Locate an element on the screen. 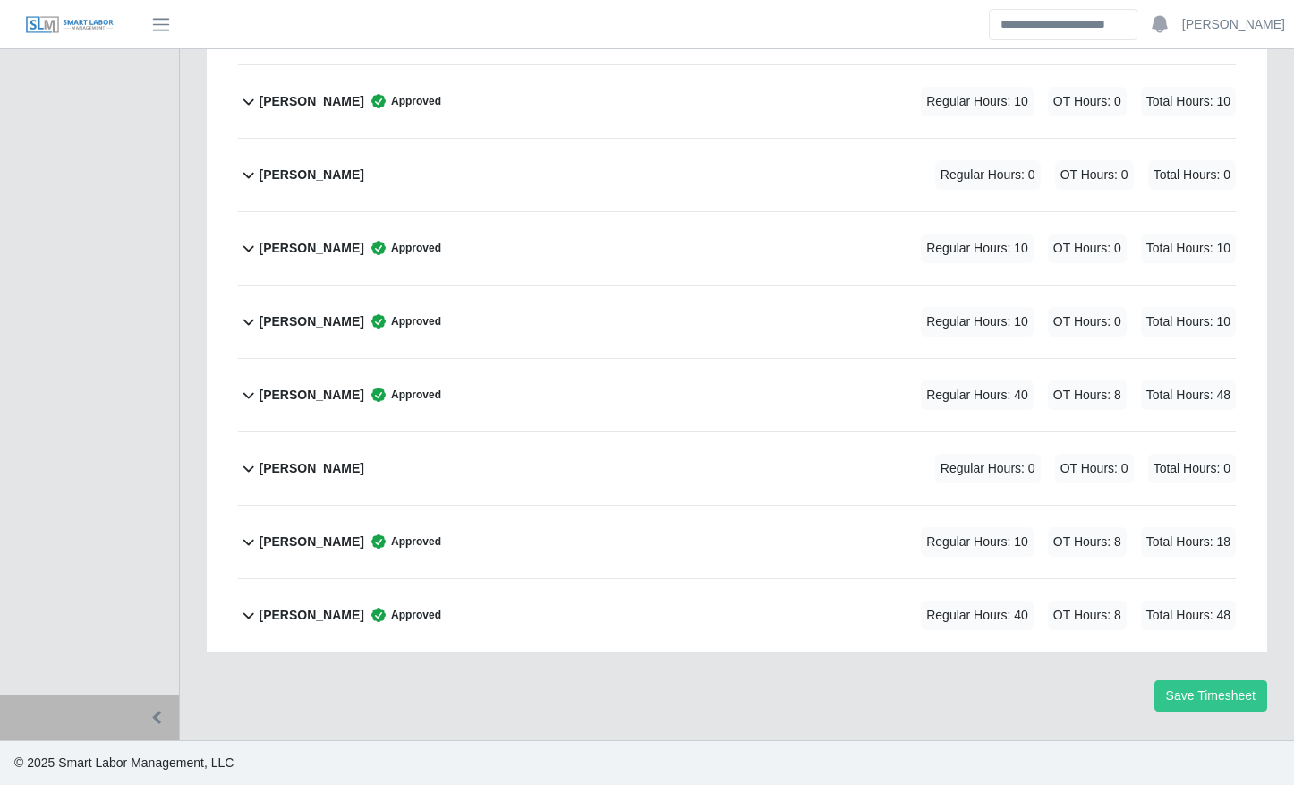 The width and height of the screenshot is (1294, 785). span: Total Hours: 18 is located at coordinates (1188, 541).